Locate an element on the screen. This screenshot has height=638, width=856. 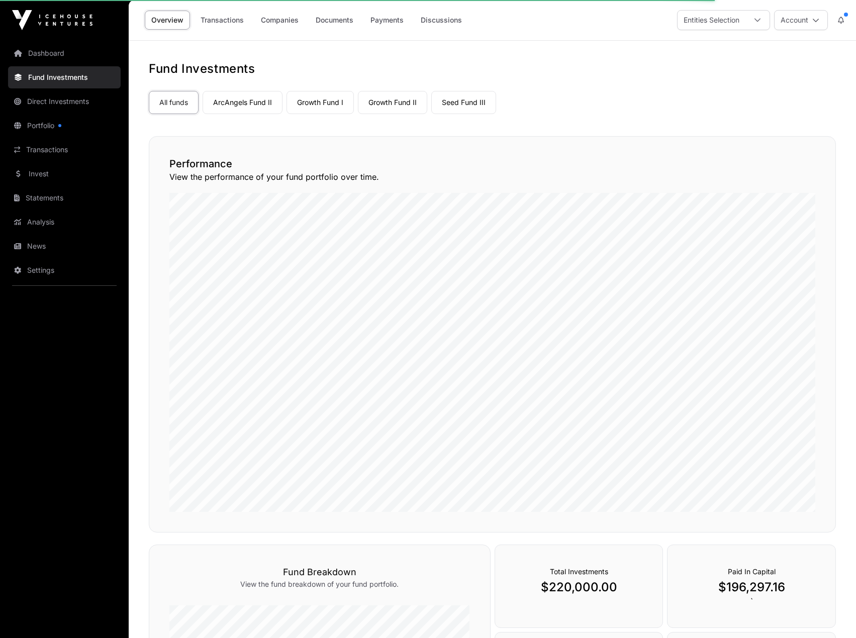
a: Growth Fund I is located at coordinates (320, 102).